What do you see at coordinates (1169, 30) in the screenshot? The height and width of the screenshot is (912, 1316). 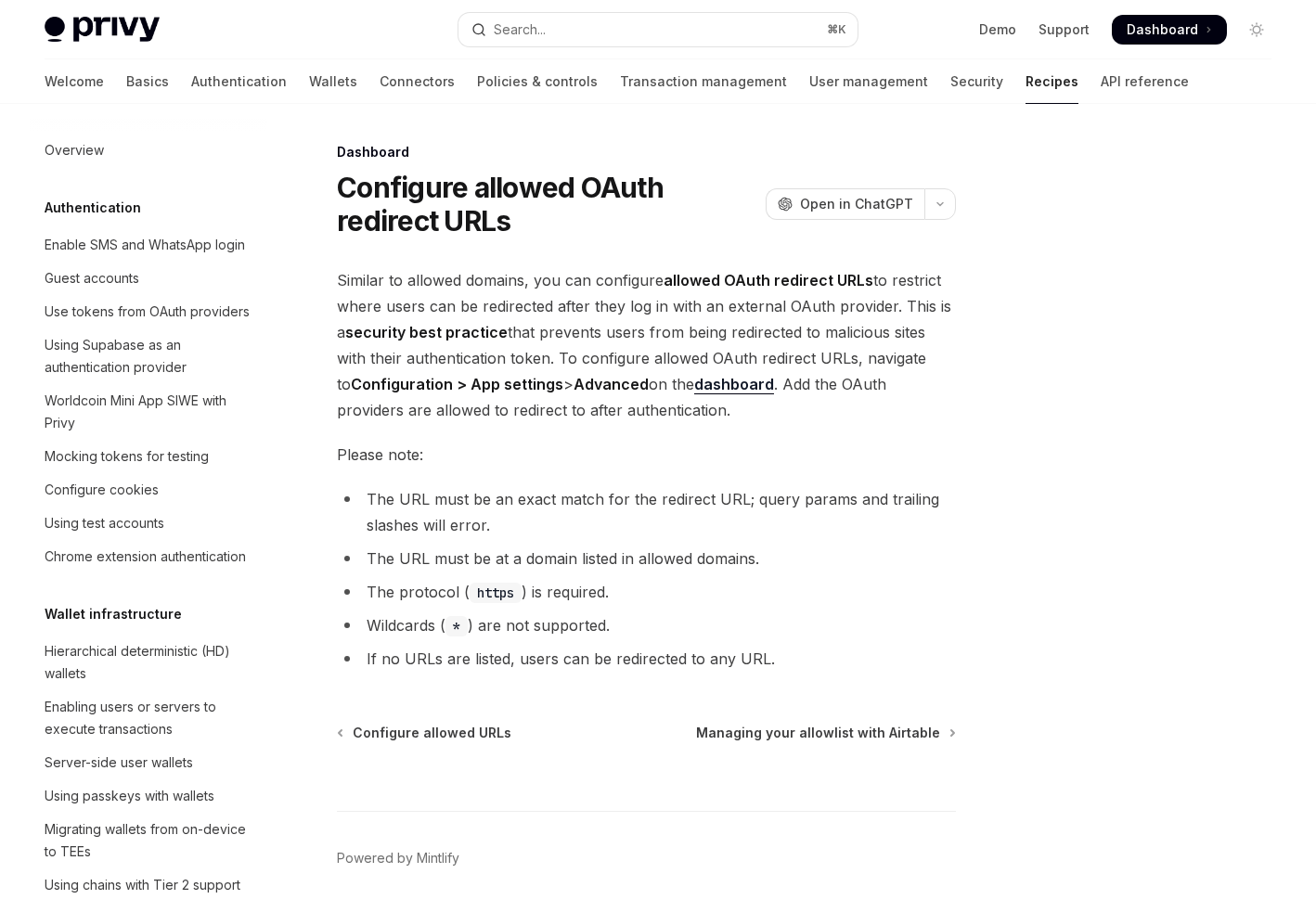 I see `a: Dashboard` at bounding box center [1169, 30].